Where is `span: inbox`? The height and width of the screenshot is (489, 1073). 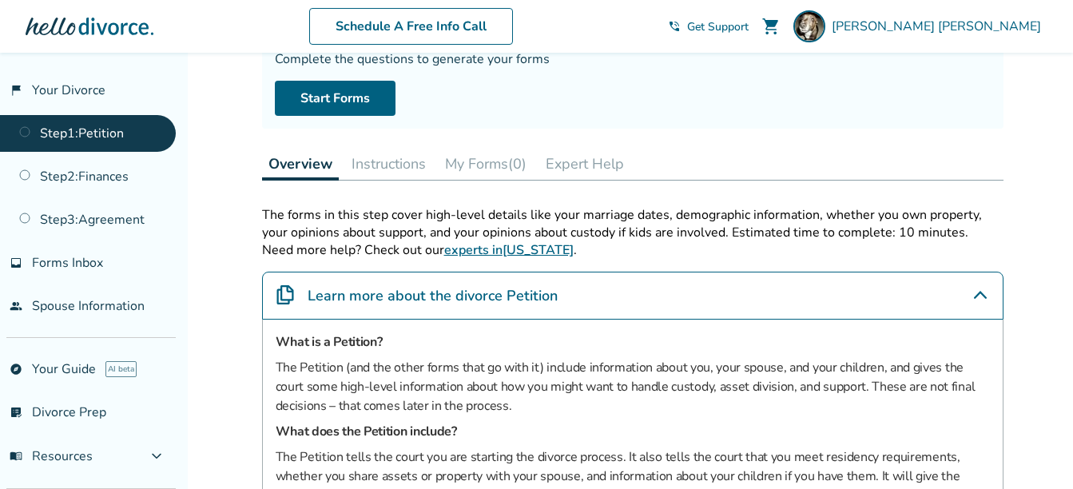
span: inbox is located at coordinates (16, 263).